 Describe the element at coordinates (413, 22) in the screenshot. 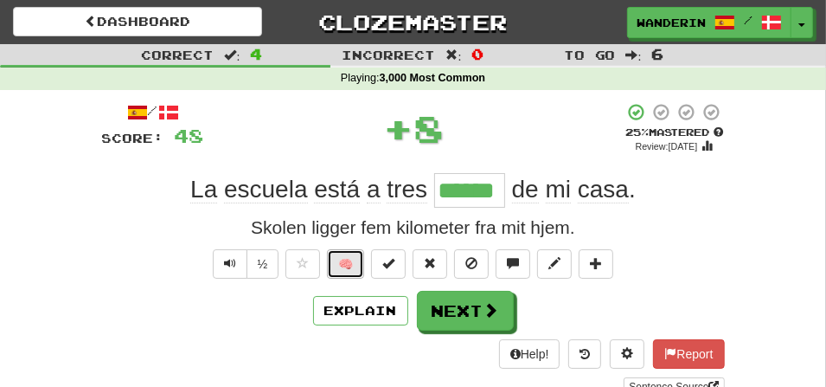

I see `a: Clozemaster` at that location.